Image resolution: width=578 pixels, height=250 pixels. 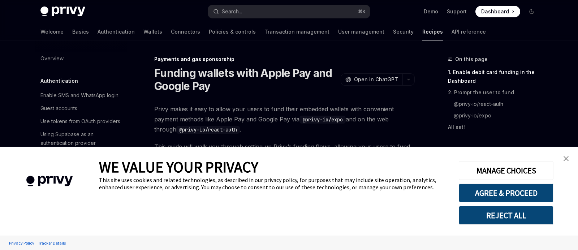 I want to click on button: Search...⌘K, so click(x=289, y=12).